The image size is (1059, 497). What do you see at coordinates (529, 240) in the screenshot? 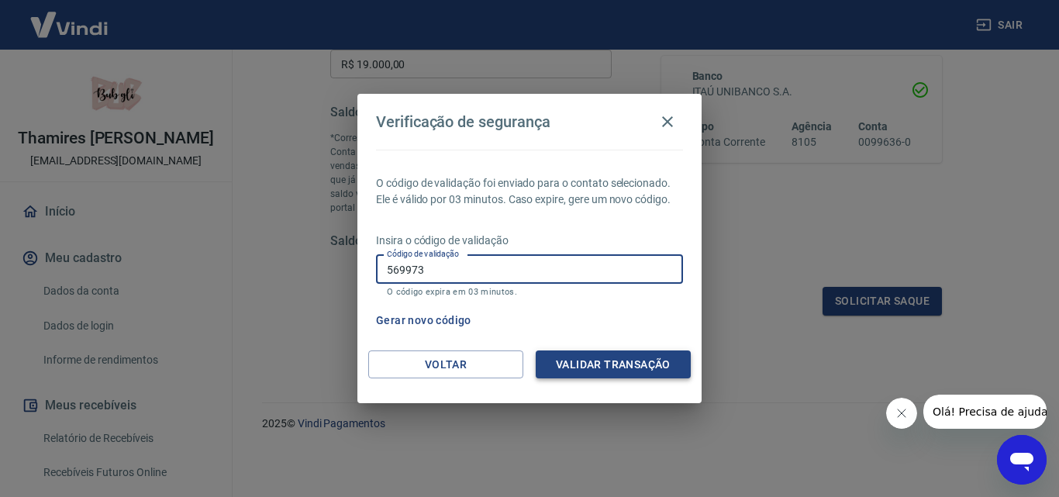
I see `p: Insira o código de validação` at bounding box center [529, 240].